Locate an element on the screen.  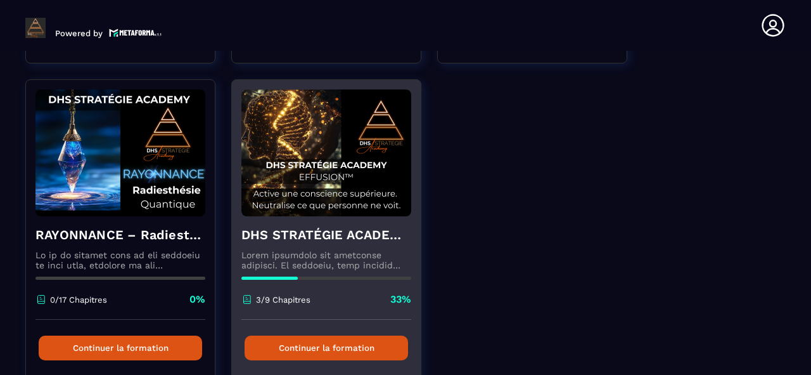
h4: DHS STRATÉGIE ACADEMY™ – EFFUSION is located at coordinates (326, 235).